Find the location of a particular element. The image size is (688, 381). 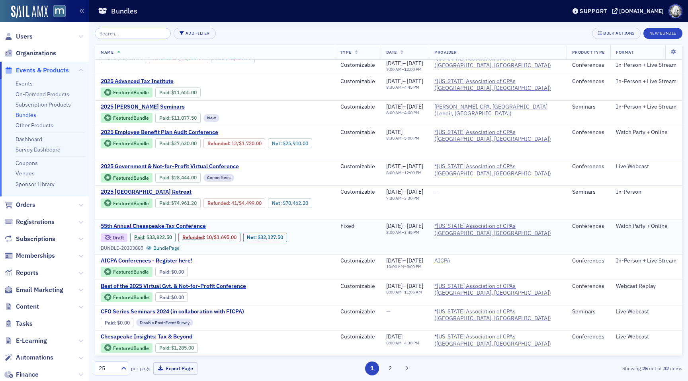

a: Sponsor Library is located at coordinates (35, 184).